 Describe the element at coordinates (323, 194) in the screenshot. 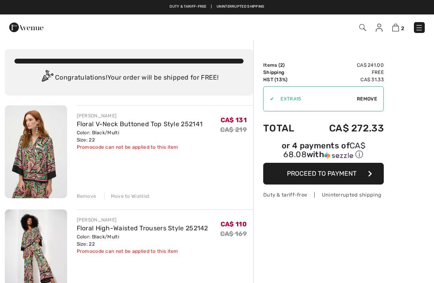

I see `div: Duty & tariff-free | Uninterrupted shipping` at that location.